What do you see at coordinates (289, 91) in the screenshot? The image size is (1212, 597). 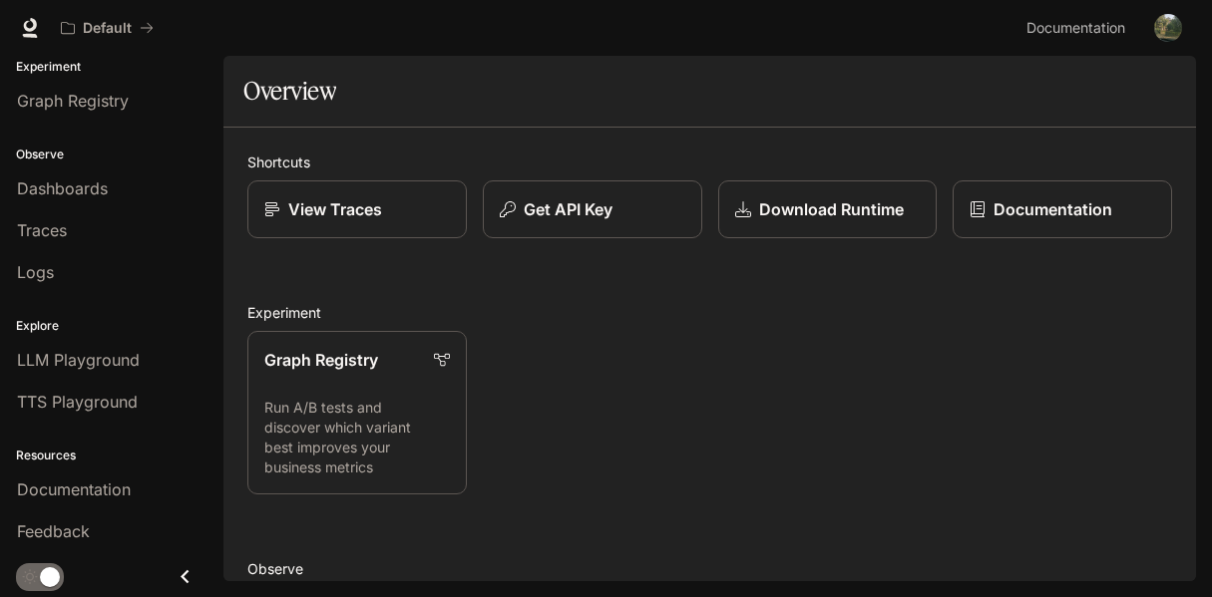 I see `h1: Overview` at bounding box center [289, 91].